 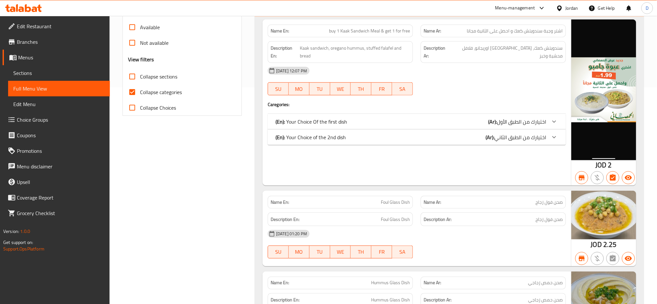 What do you see at coordinates (417, 104) in the screenshot?
I see `h4: Caregories:` at bounding box center [417, 104].